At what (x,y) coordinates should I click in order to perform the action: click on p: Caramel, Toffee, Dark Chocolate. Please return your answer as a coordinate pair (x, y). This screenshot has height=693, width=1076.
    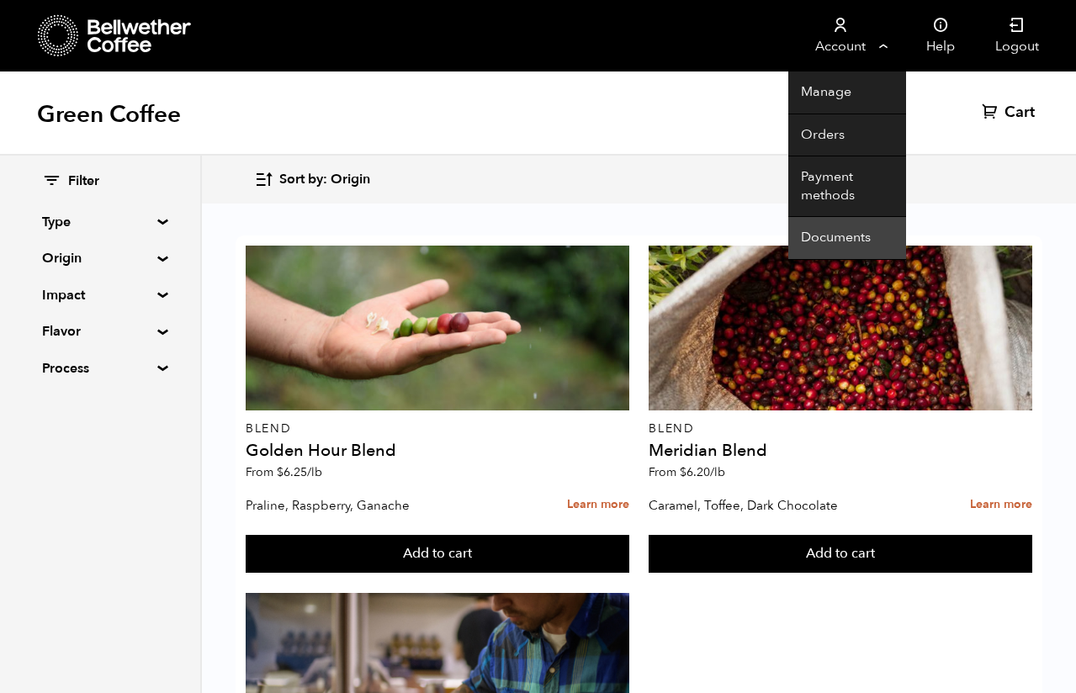
    Looking at the image, I should click on (779, 506).